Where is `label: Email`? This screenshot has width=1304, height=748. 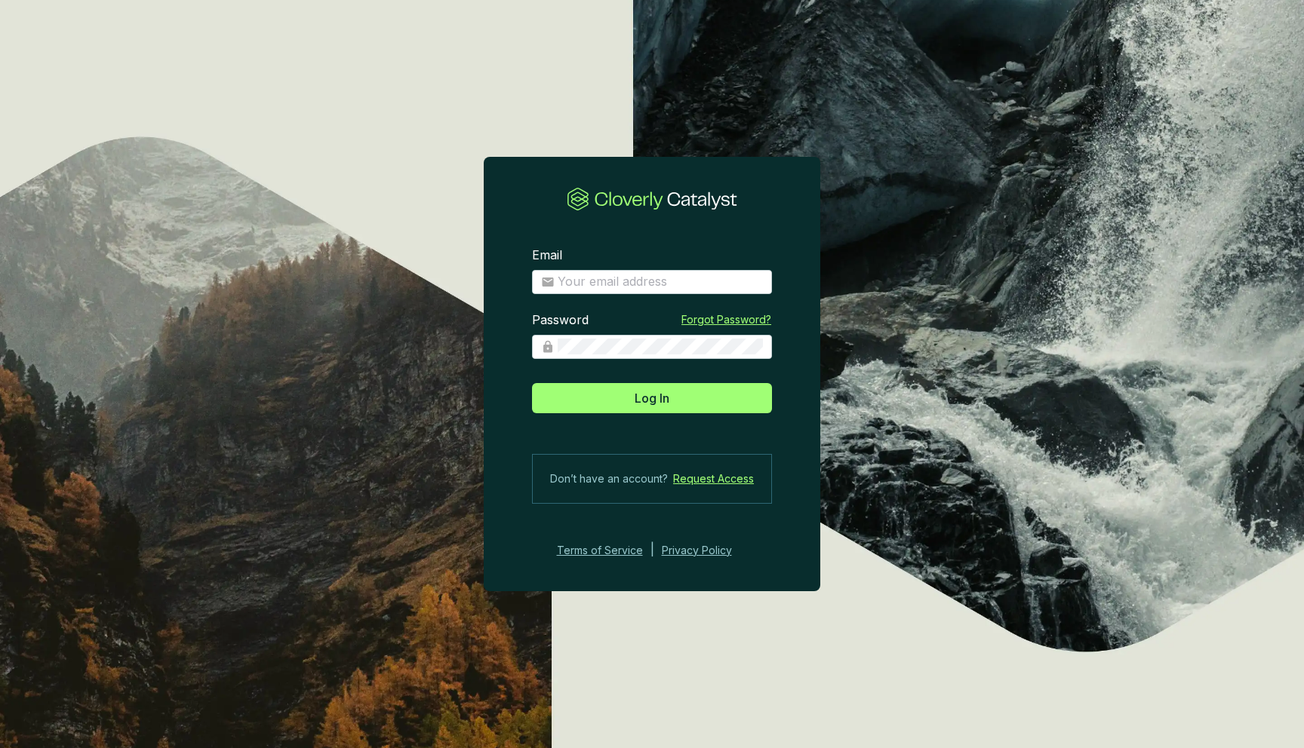 label: Email is located at coordinates (547, 256).